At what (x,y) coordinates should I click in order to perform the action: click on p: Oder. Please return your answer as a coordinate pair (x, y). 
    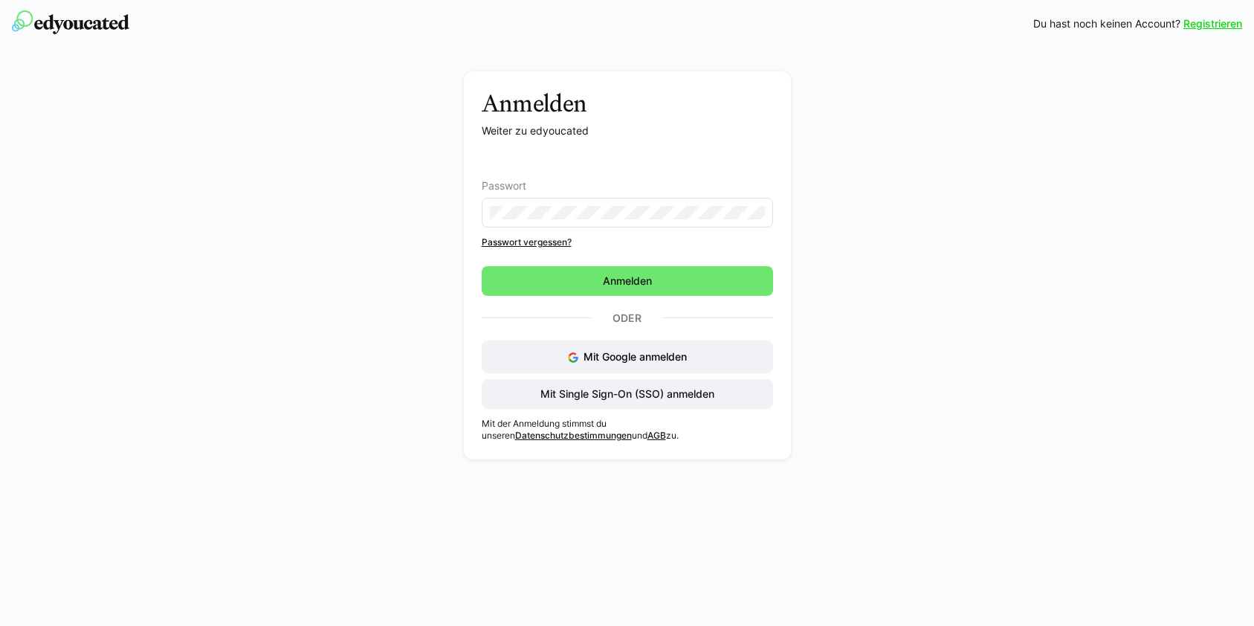
    Looking at the image, I should click on (627, 318).